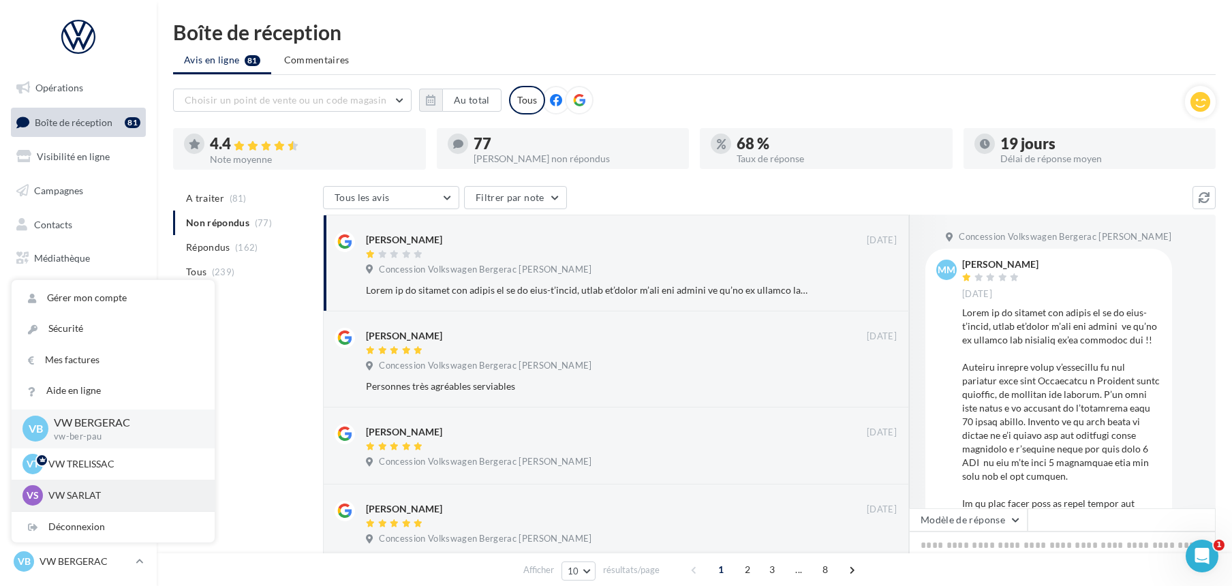 This screenshot has width=1232, height=586. I want to click on a: Campagnes, so click(78, 191).